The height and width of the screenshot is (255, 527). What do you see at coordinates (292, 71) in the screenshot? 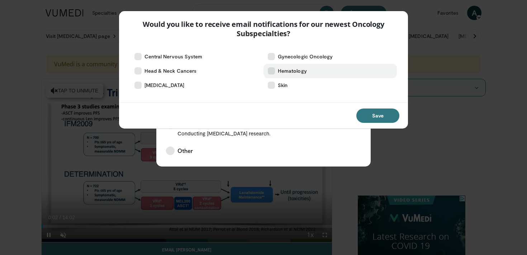
I see `span: Hematology` at bounding box center [292, 71].